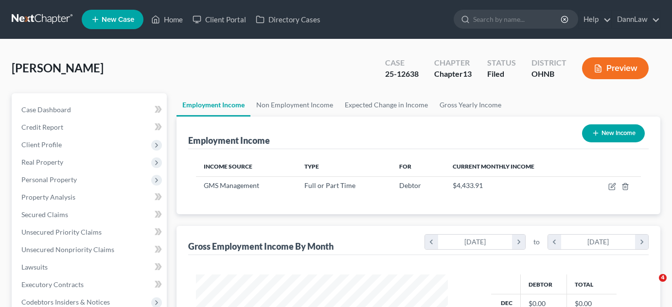 The width and height of the screenshot is (672, 307). What do you see at coordinates (229, 141) in the screenshot?
I see `div: Employment Income` at bounding box center [229, 141].